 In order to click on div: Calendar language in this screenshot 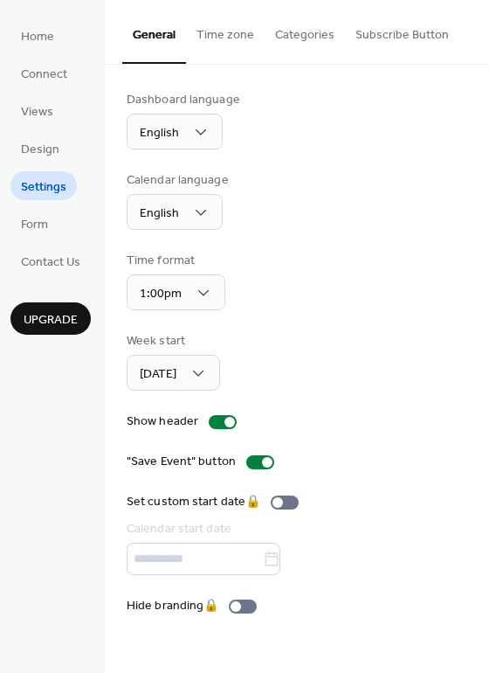, I will do `click(177, 180)`.